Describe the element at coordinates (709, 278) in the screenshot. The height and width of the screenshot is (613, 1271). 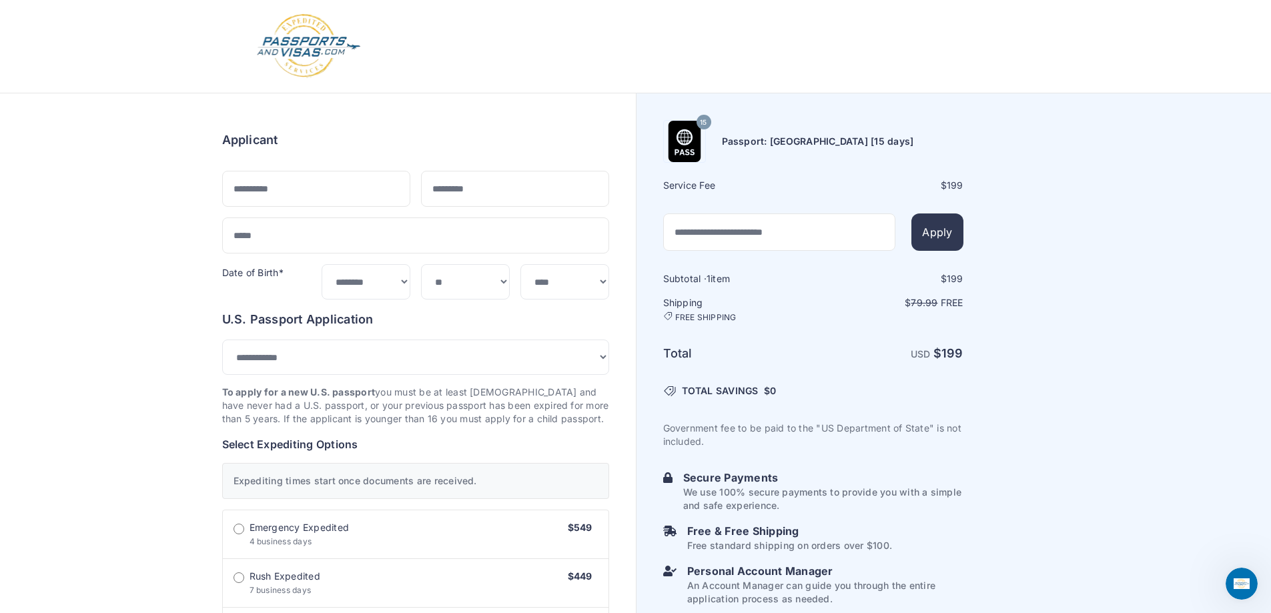
I see `span: 1` at that location.